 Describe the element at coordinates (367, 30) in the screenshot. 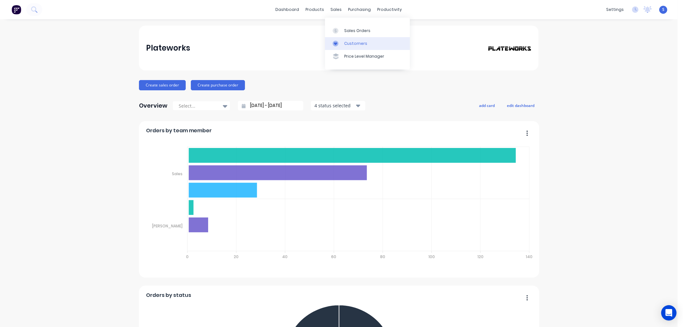

I see `a: Sales Orders` at that location.